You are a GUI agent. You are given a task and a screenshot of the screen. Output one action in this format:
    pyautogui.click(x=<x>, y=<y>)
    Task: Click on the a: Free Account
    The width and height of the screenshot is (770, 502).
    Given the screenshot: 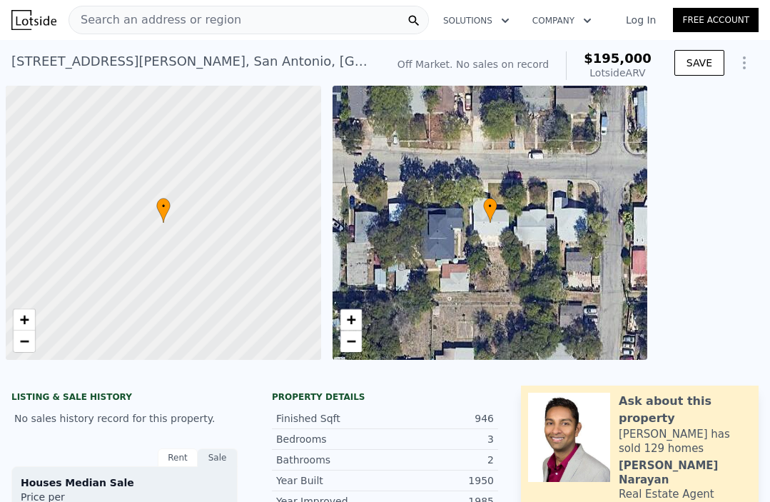 What is the action you would take?
    pyautogui.click(x=716, y=20)
    